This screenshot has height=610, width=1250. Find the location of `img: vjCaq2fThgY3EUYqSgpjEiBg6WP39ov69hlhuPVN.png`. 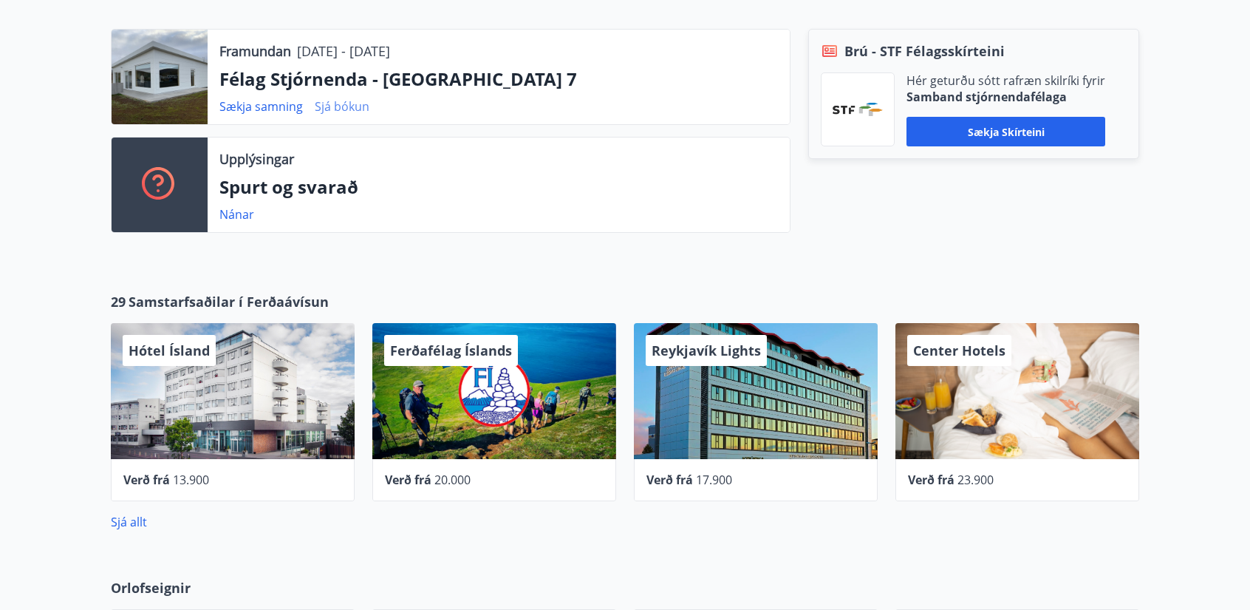

img: vjCaq2fThgY3EUYqSgpjEiBg6WP39ov69hlhuPVN.png is located at coordinates (858, 109).